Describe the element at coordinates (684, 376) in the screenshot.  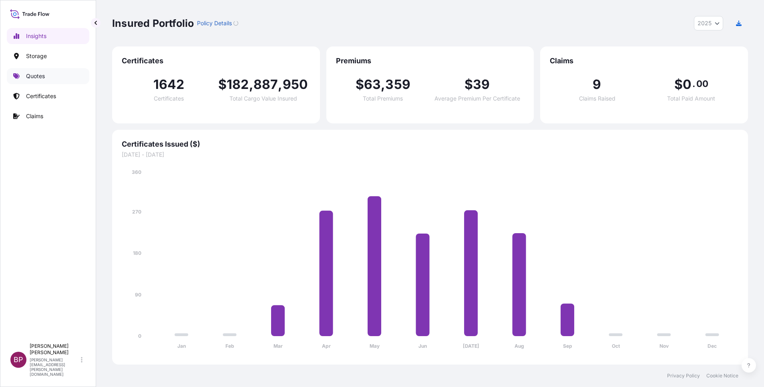
I see `p: Privacy Policy` at that location.